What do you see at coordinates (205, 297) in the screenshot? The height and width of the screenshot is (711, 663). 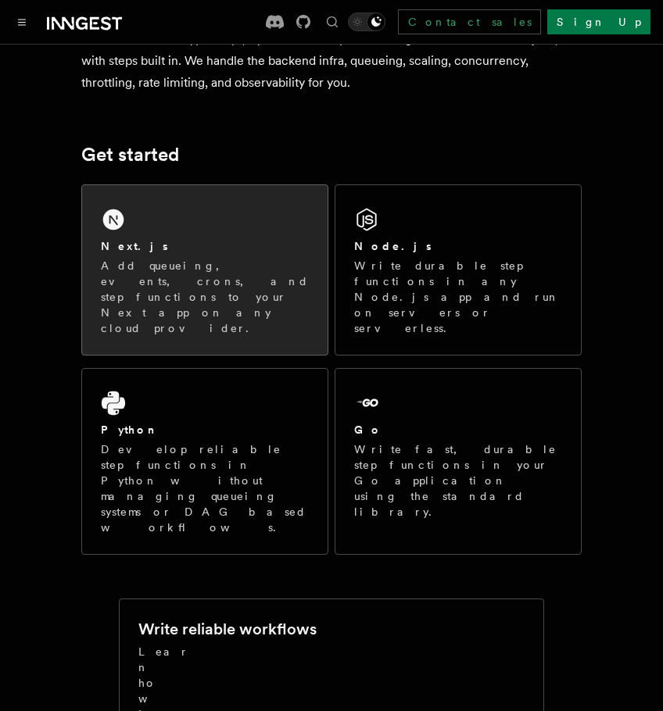 I see `p: Add queueing, events, crons, and step functions to your Next app on any cloud provider.` at bounding box center [205, 297].